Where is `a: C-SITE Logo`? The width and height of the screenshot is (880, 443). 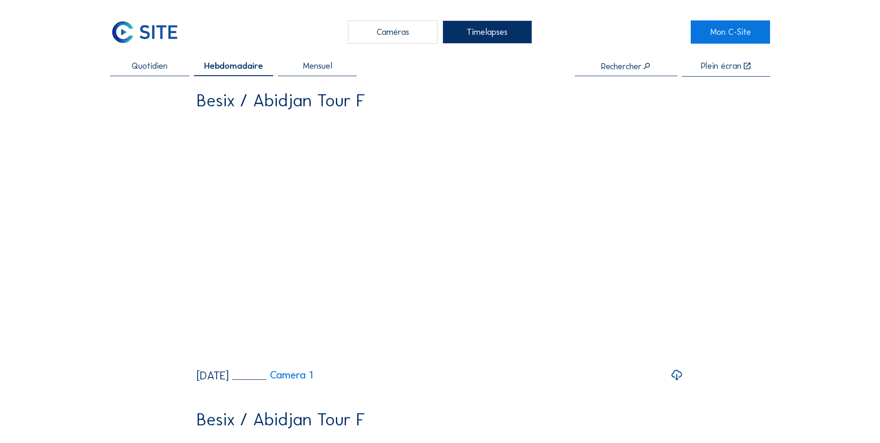
a: C-SITE Logo is located at coordinates (149, 32).